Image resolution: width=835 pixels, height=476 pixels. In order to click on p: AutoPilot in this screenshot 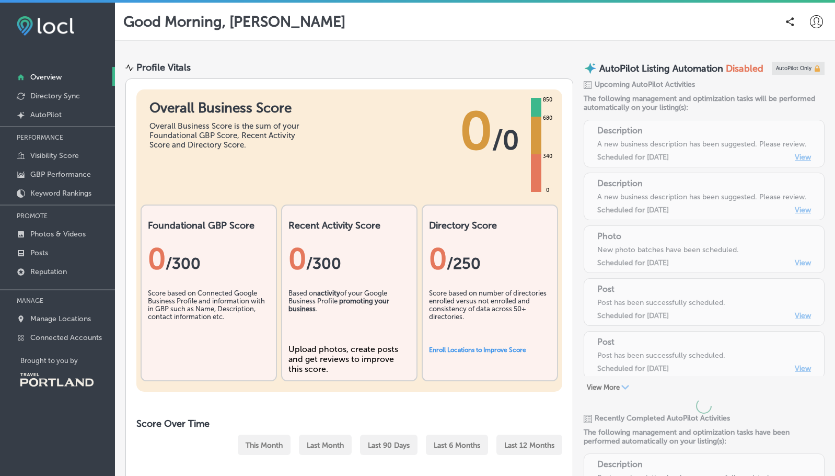, I will do `click(46, 114)`.